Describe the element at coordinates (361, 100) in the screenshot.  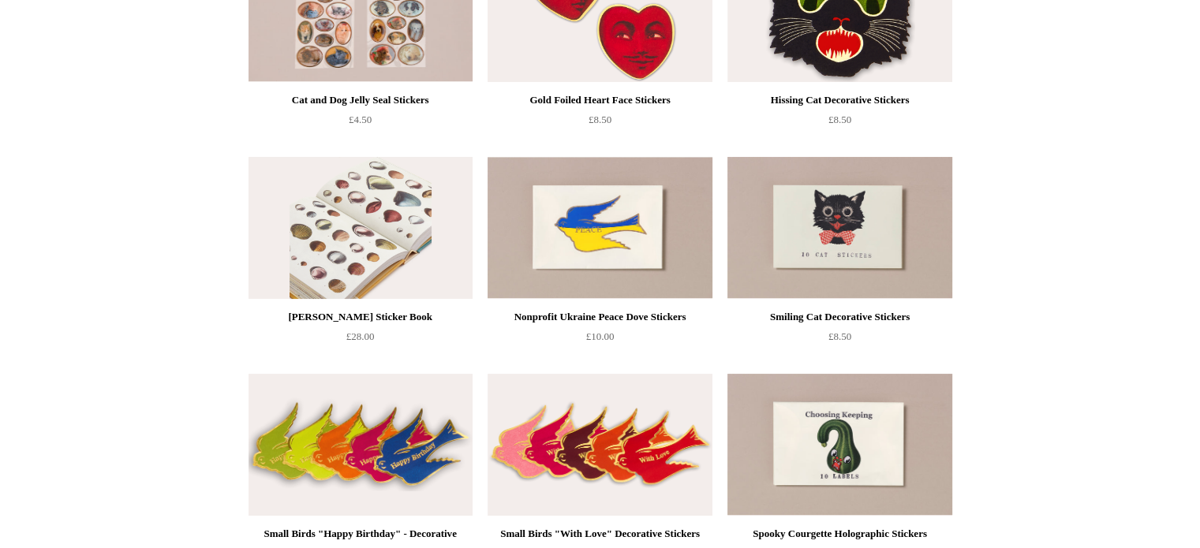
I see `div: Cat and Dog Jelly Seal Stickers` at that location.